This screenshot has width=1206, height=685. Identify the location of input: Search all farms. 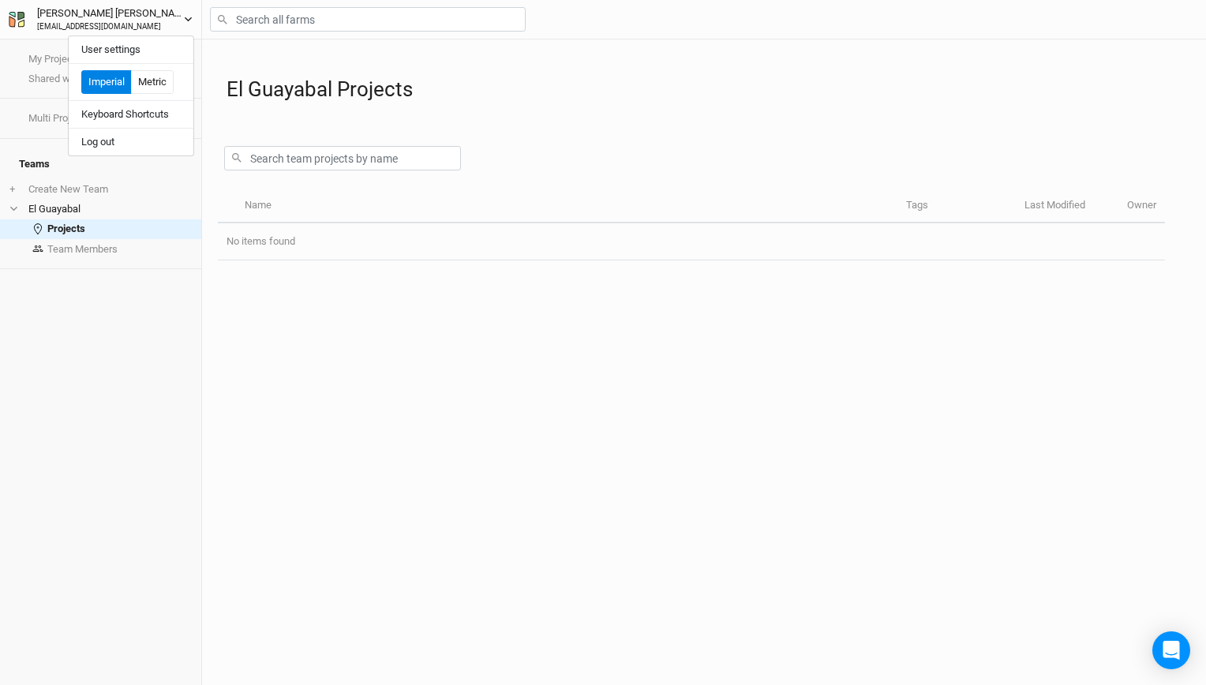
(368, 19).